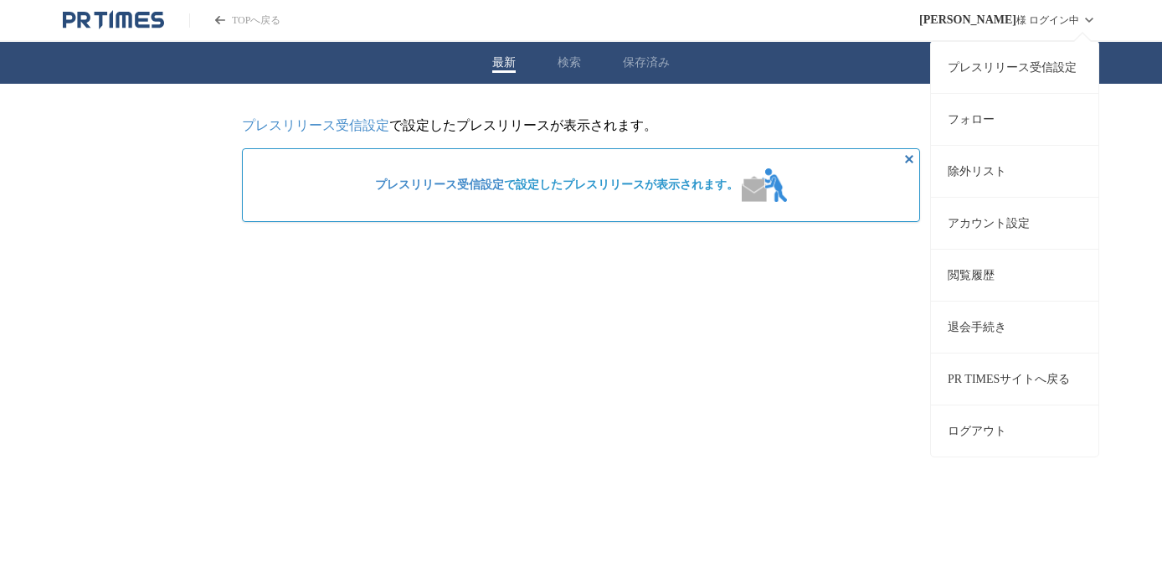 The image size is (1162, 578). I want to click on button: ログアウト, so click(1014, 430).